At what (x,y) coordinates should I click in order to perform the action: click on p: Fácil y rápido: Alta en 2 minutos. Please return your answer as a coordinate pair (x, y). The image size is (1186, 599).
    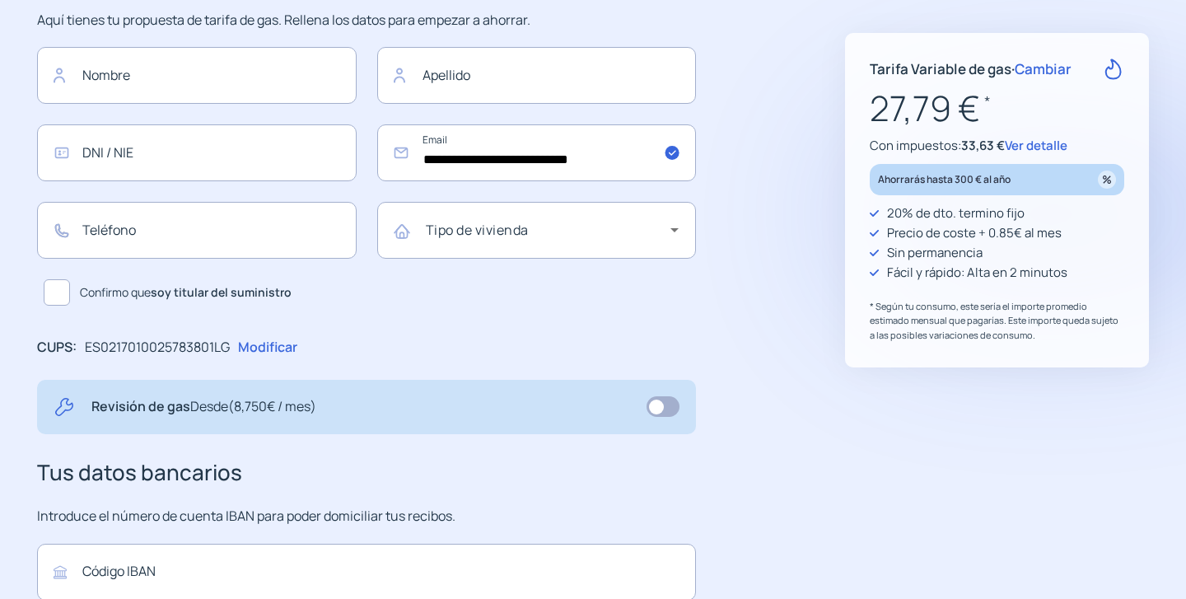
    Looking at the image, I should click on (977, 273).